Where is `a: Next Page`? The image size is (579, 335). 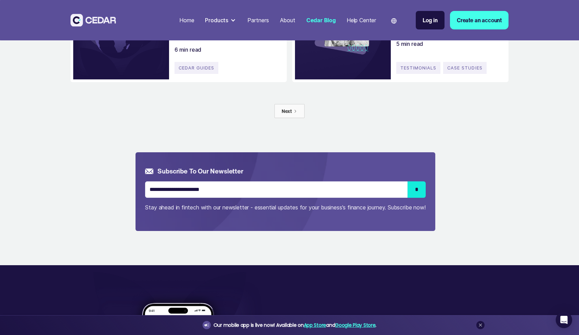 a: Next Page is located at coordinates (289, 111).